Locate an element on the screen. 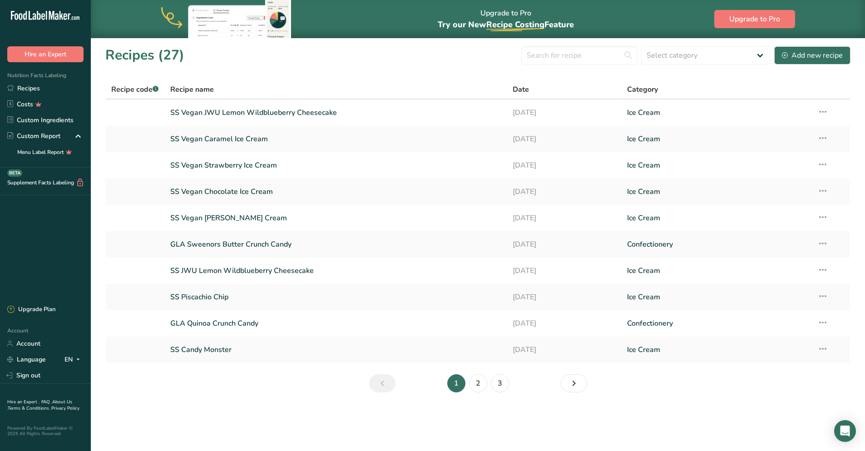 This screenshot has width=865, height=451. span: Recipe Costing is located at coordinates (515, 25).